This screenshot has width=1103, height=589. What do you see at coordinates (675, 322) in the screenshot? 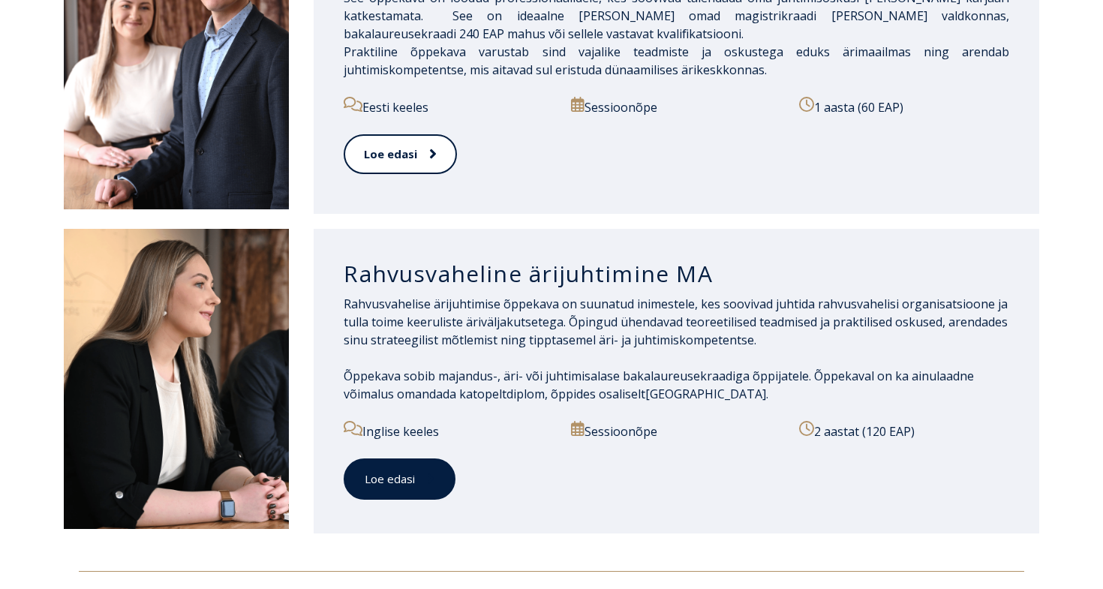
I see `span: Rahvusvahelise ärijuhtimise õppekava on suunatud inimestele, kes soovivad juhtida rahvusvahelisi ...` at bounding box center [675, 322].